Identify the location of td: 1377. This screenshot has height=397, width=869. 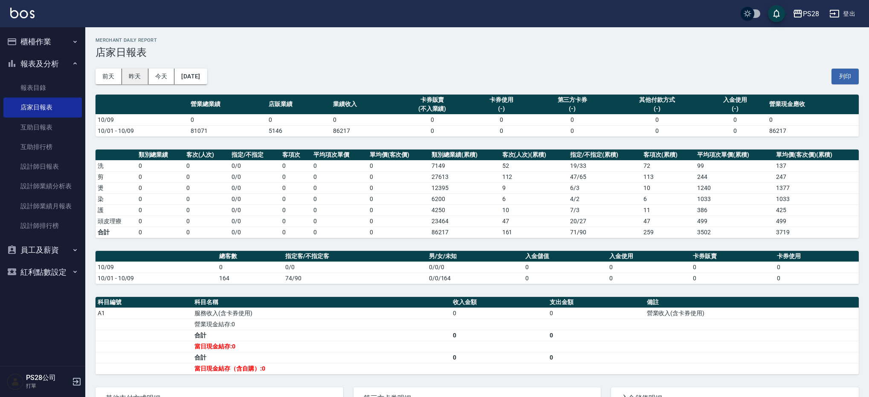
(816, 188).